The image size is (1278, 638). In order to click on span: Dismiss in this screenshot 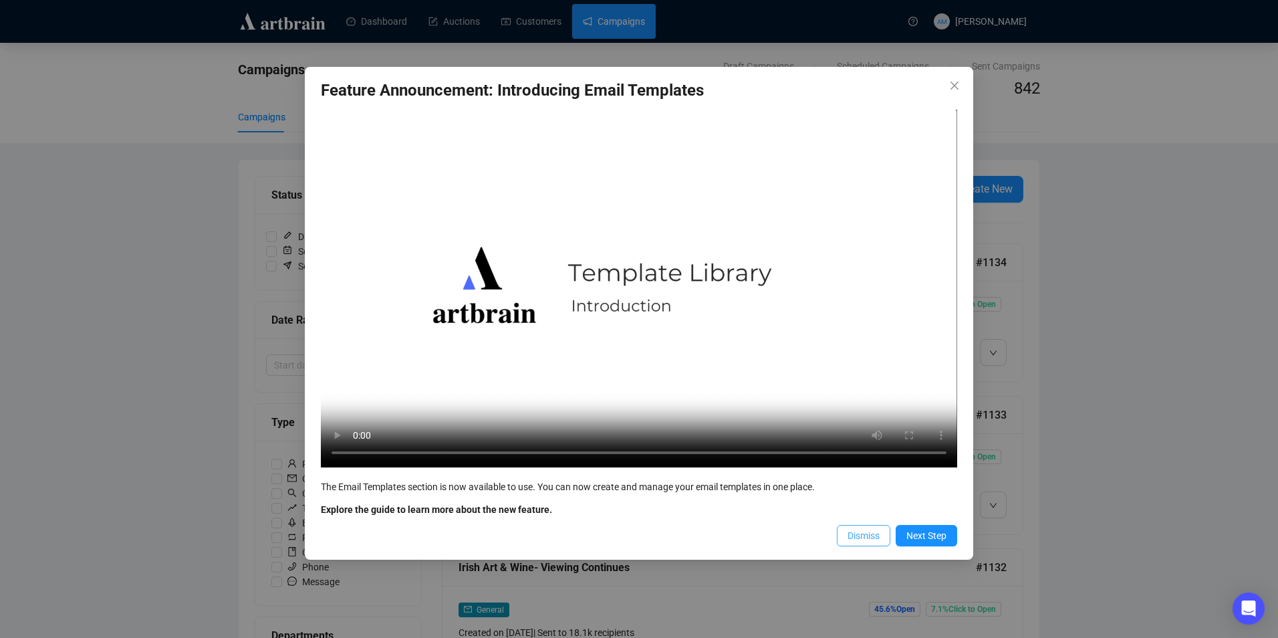, I will do `click(863, 535)`.